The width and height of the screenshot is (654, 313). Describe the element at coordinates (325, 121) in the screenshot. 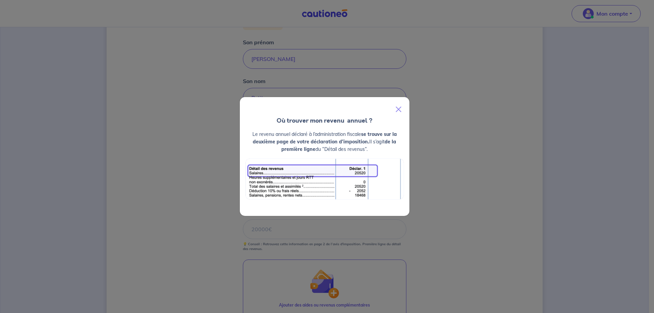

I see `h4: Où trouver mon revenu annuel ?` at that location.